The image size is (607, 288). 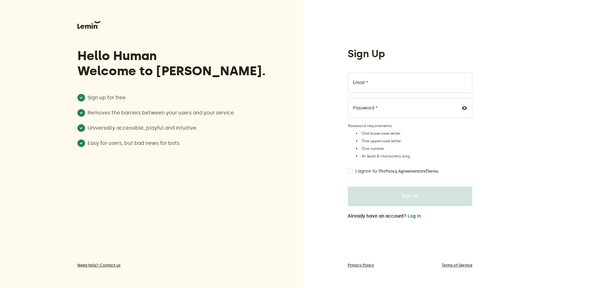 I want to click on li: One uppercase letter, so click(x=413, y=141).